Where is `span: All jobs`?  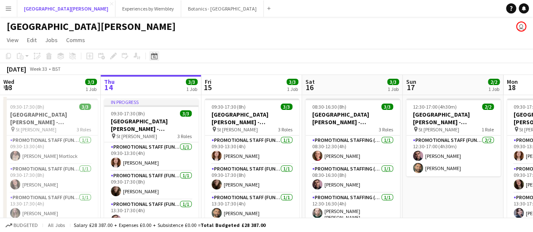 span: All jobs is located at coordinates (56, 225).